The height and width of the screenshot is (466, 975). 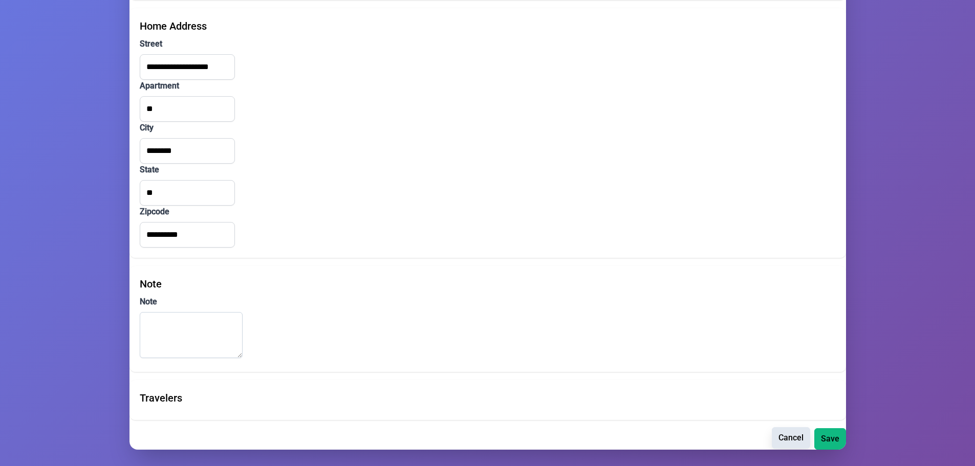 I want to click on div: Travelers, so click(x=488, y=398).